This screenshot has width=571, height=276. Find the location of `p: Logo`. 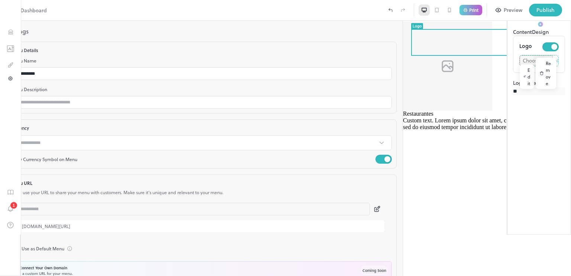

p: Logo is located at coordinates (526, 46).